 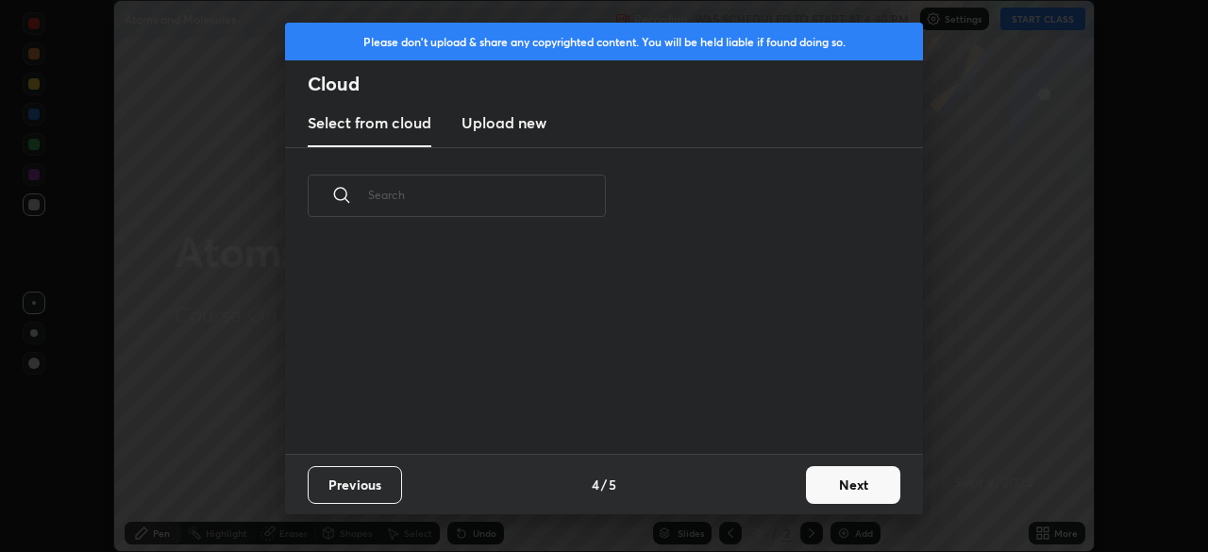 I want to click on h3: Upload new, so click(x=504, y=123).